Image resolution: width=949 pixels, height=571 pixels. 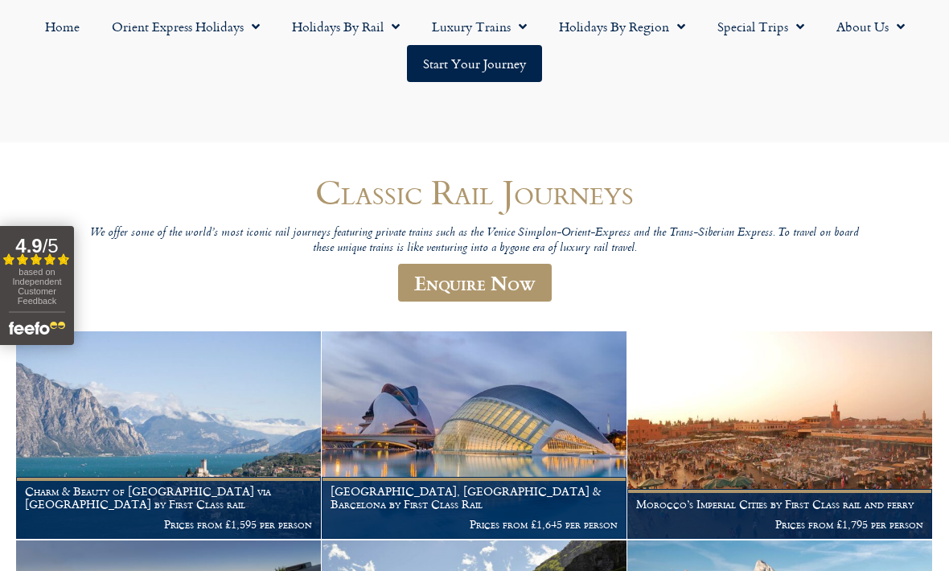 I want to click on a: Holidays by Region, so click(x=621, y=27).